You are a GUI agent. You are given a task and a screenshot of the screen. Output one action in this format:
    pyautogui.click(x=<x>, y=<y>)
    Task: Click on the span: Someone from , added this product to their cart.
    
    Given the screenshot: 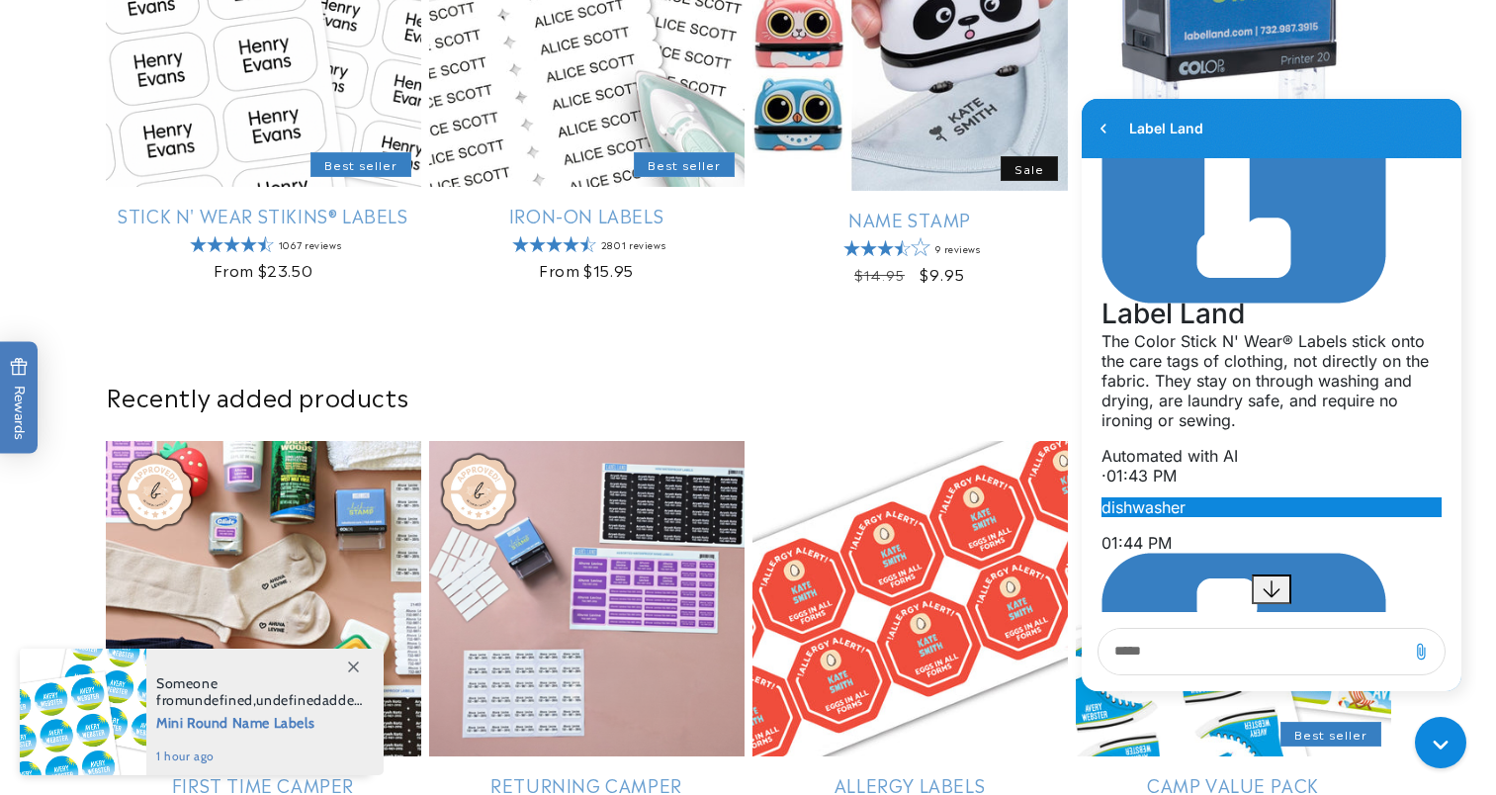 What is the action you would take?
    pyautogui.click(x=259, y=692)
    